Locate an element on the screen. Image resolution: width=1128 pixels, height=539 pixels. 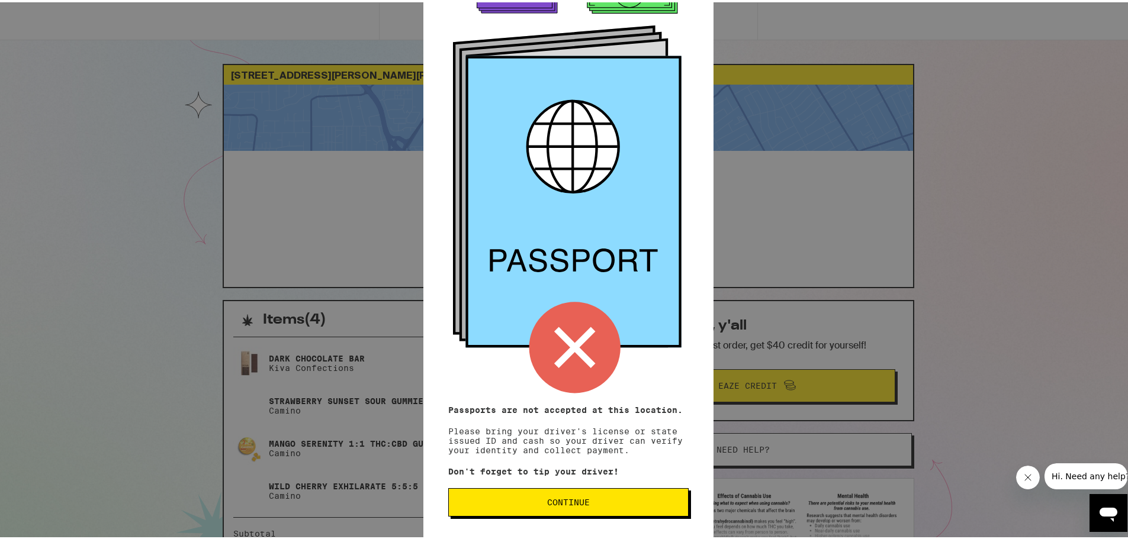
p: Don't forget to tip your driver! is located at coordinates (568, 469).